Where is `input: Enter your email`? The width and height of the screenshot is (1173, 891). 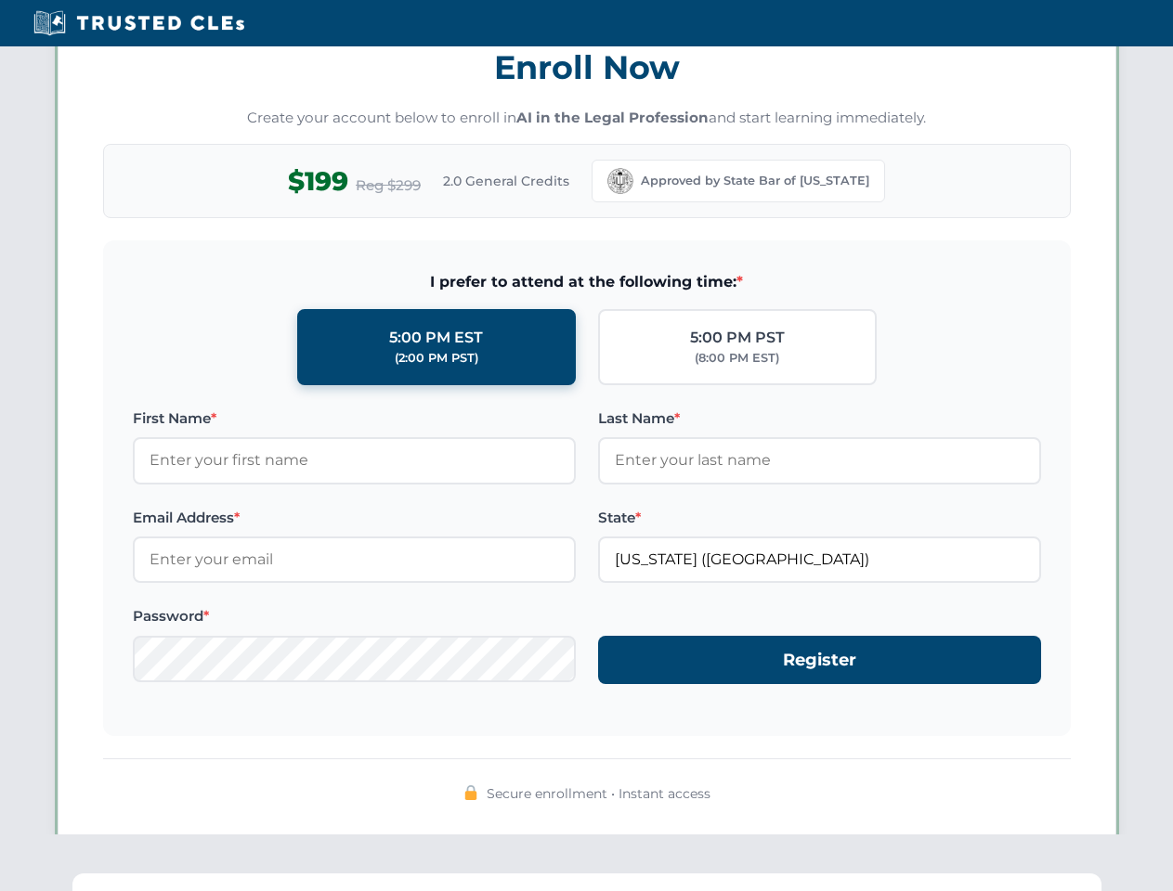
input: Enter your email is located at coordinates (354, 560).